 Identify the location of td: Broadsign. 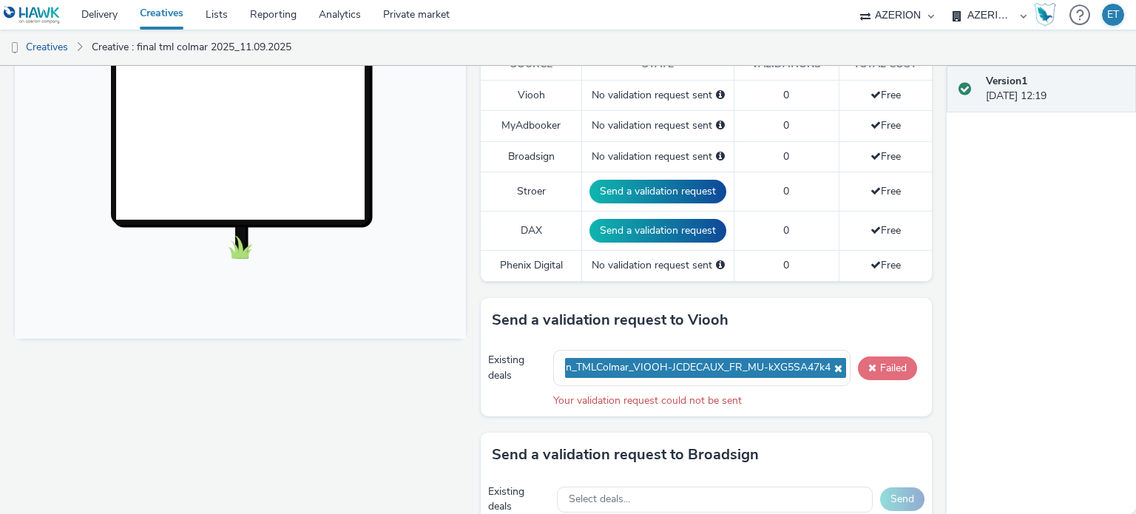
(531, 156).